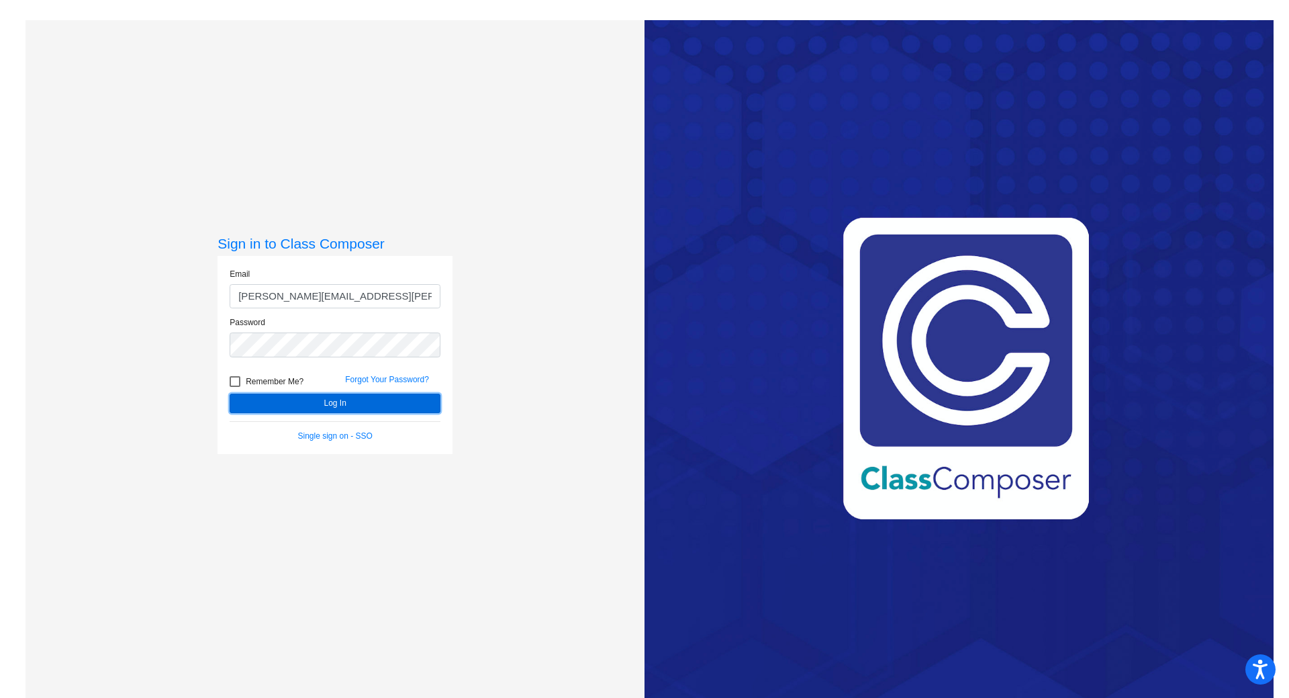  What do you see at coordinates (247, 322) in the screenshot?
I see `label: Password` at bounding box center [247, 322].